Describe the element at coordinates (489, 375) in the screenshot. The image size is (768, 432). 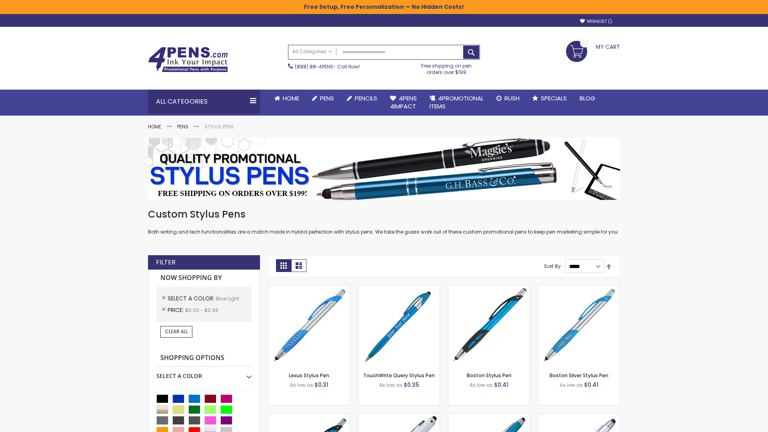
I see `a: Boston Stylus Pen` at that location.